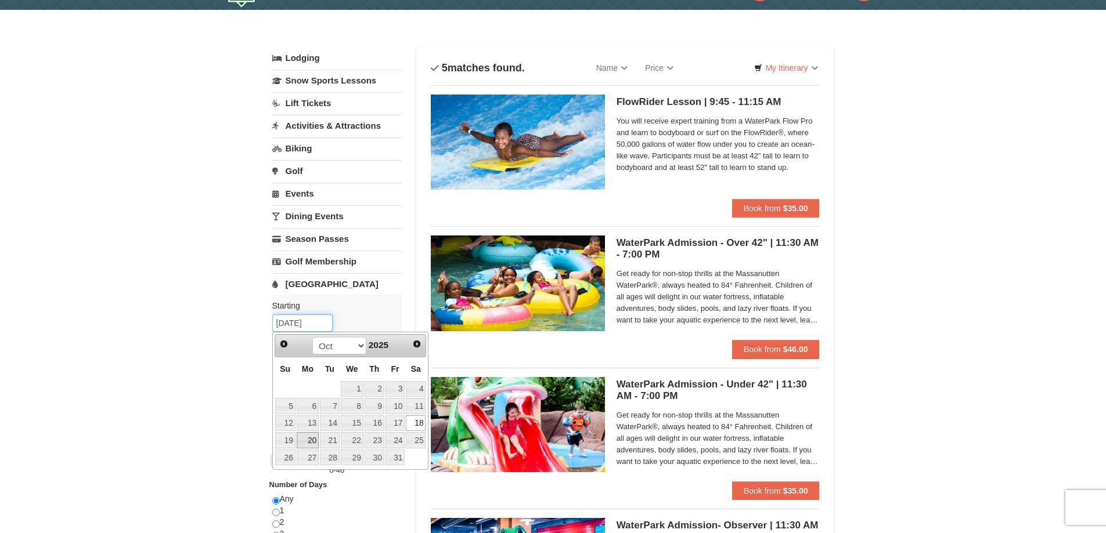 The image size is (1106, 533). Describe the element at coordinates (337, 216) in the screenshot. I see `a: Dining Events` at that location.